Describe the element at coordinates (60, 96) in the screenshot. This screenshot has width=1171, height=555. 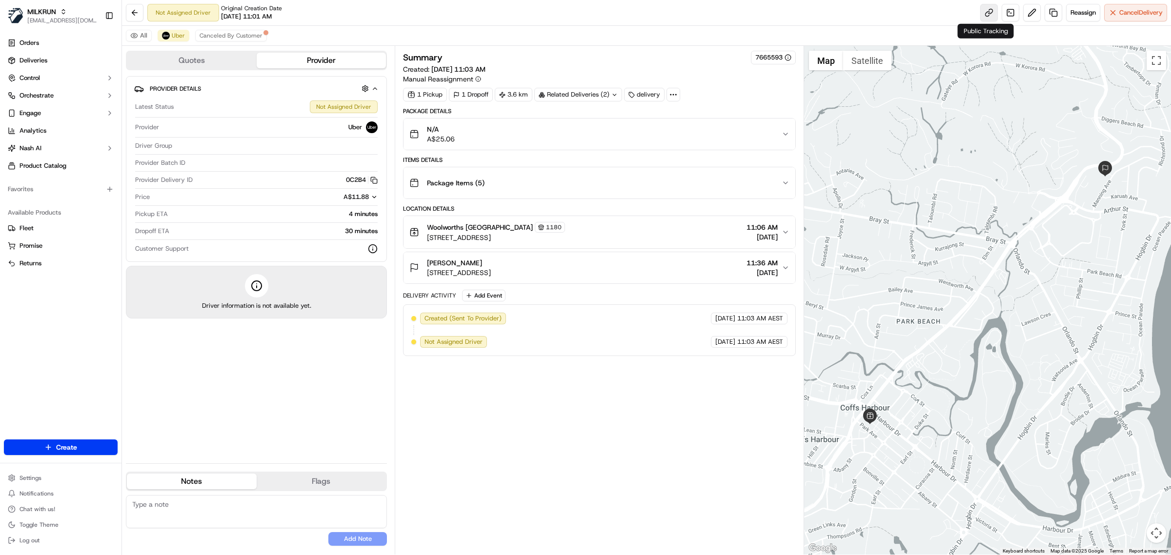
I see `button: Orchestrate` at that location.